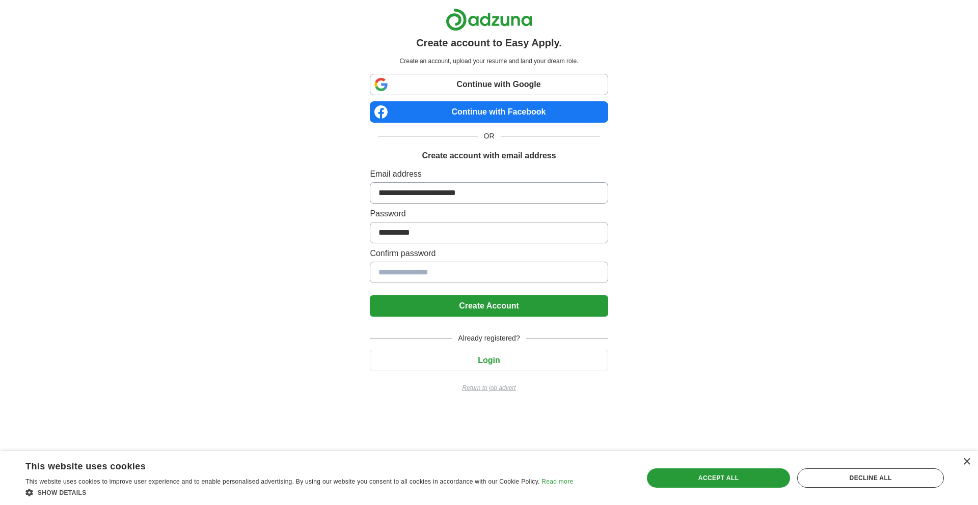 Image resolution: width=978 pixels, height=505 pixels. I want to click on h1: Create account to Easy Apply., so click(489, 43).